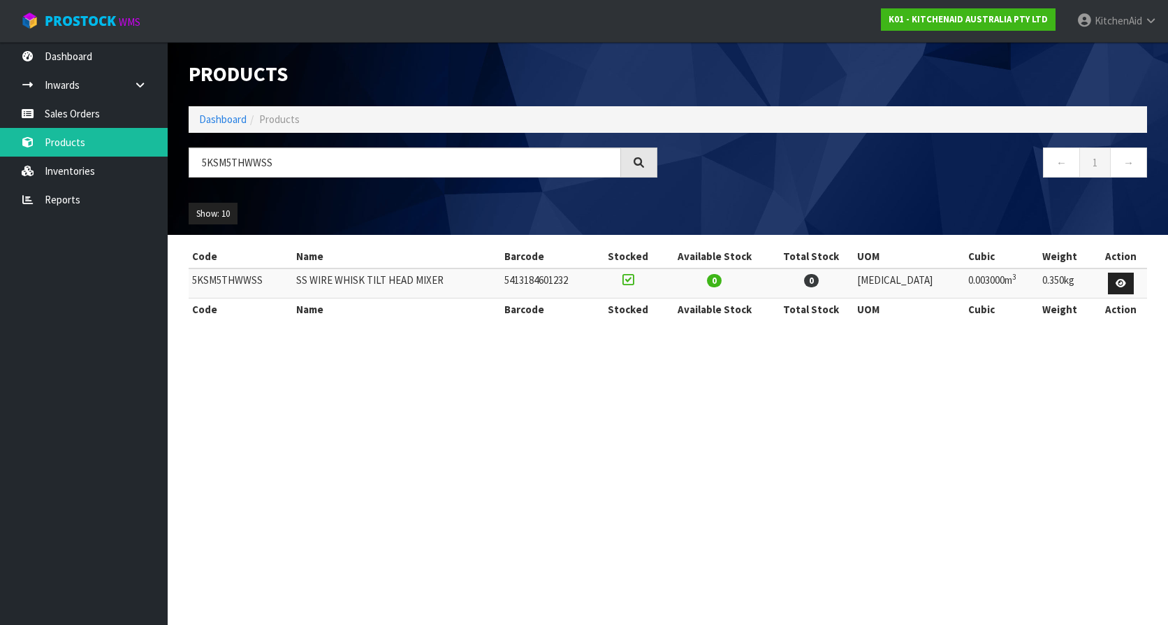 The image size is (1168, 625). Describe the element at coordinates (913, 164) in the screenshot. I see `nav: Page navigation` at that location.